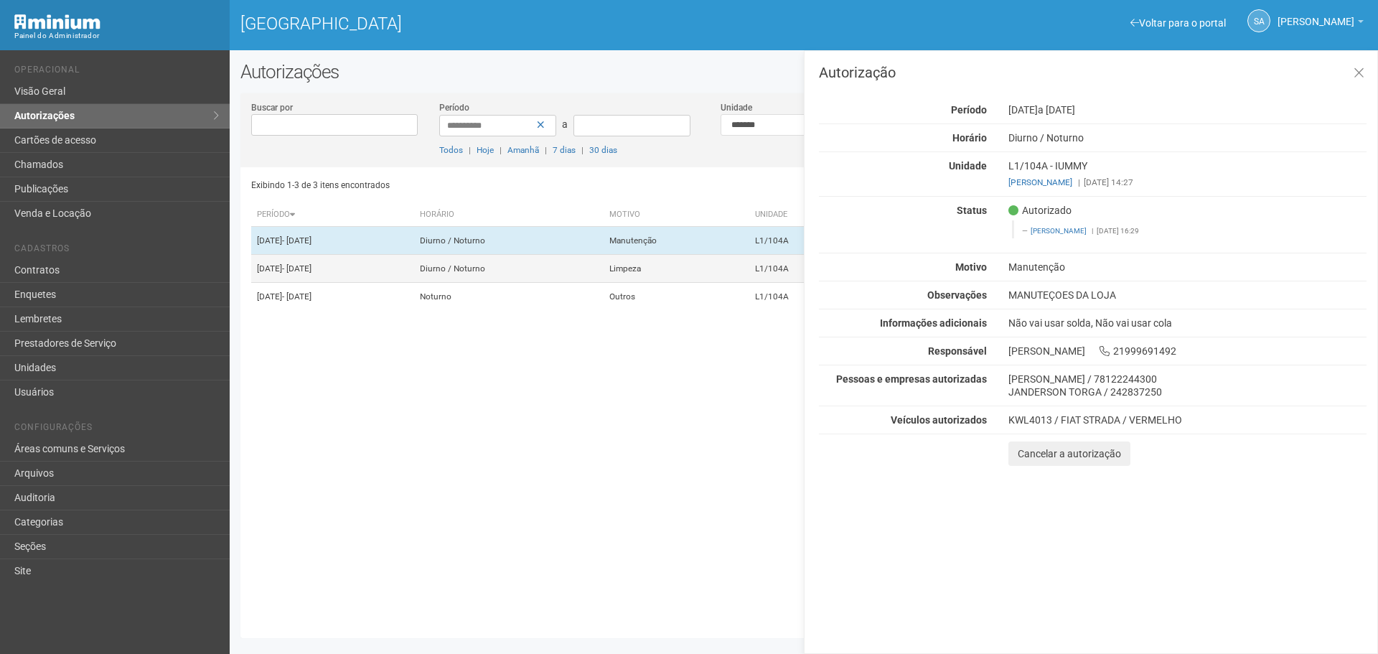 The image size is (1378, 654). What do you see at coordinates (454, 108) in the screenshot?
I see `label: Período` at bounding box center [454, 108].